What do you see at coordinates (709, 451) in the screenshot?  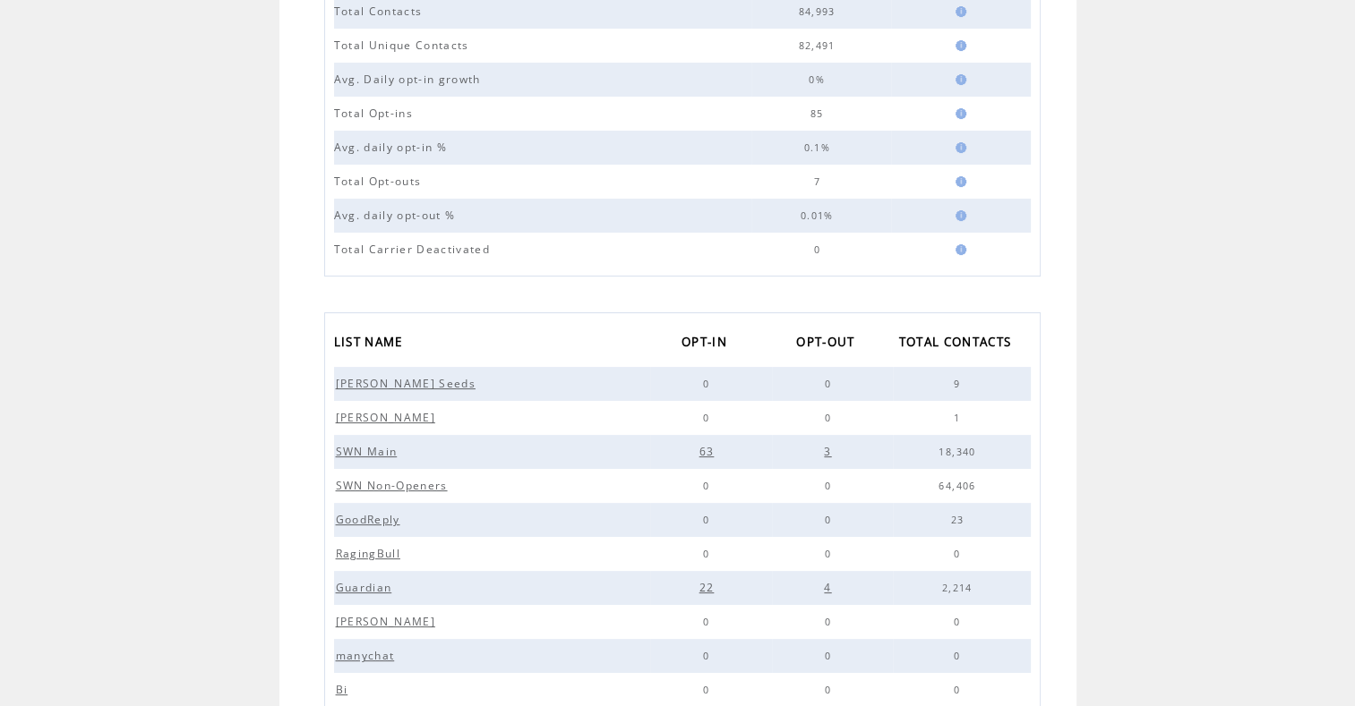 I see `span: 63` at bounding box center [709, 451].